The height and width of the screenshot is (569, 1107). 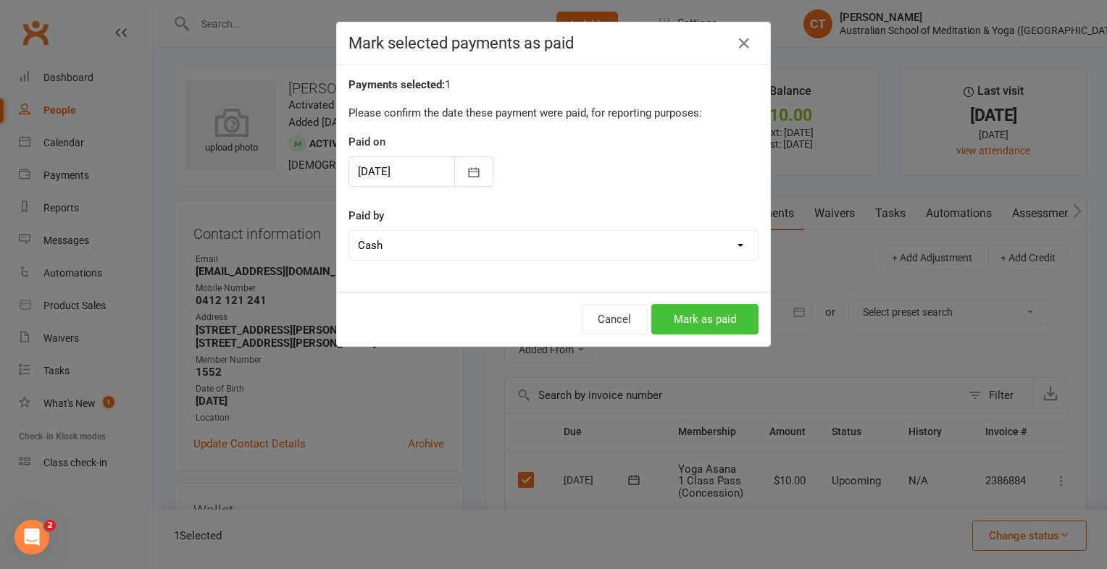 I want to click on h4: Mark selected payments as paid, so click(x=553, y=43).